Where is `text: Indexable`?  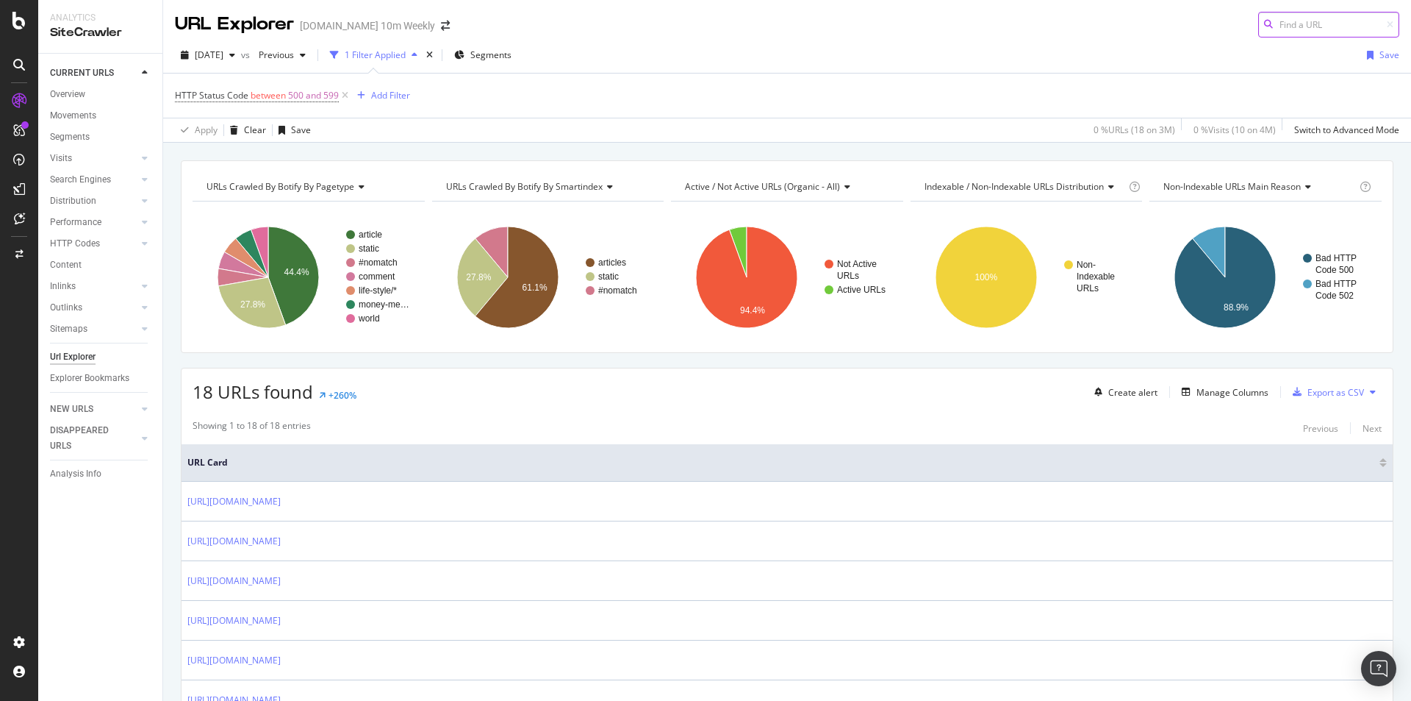 text: Indexable is located at coordinates (1096, 276).